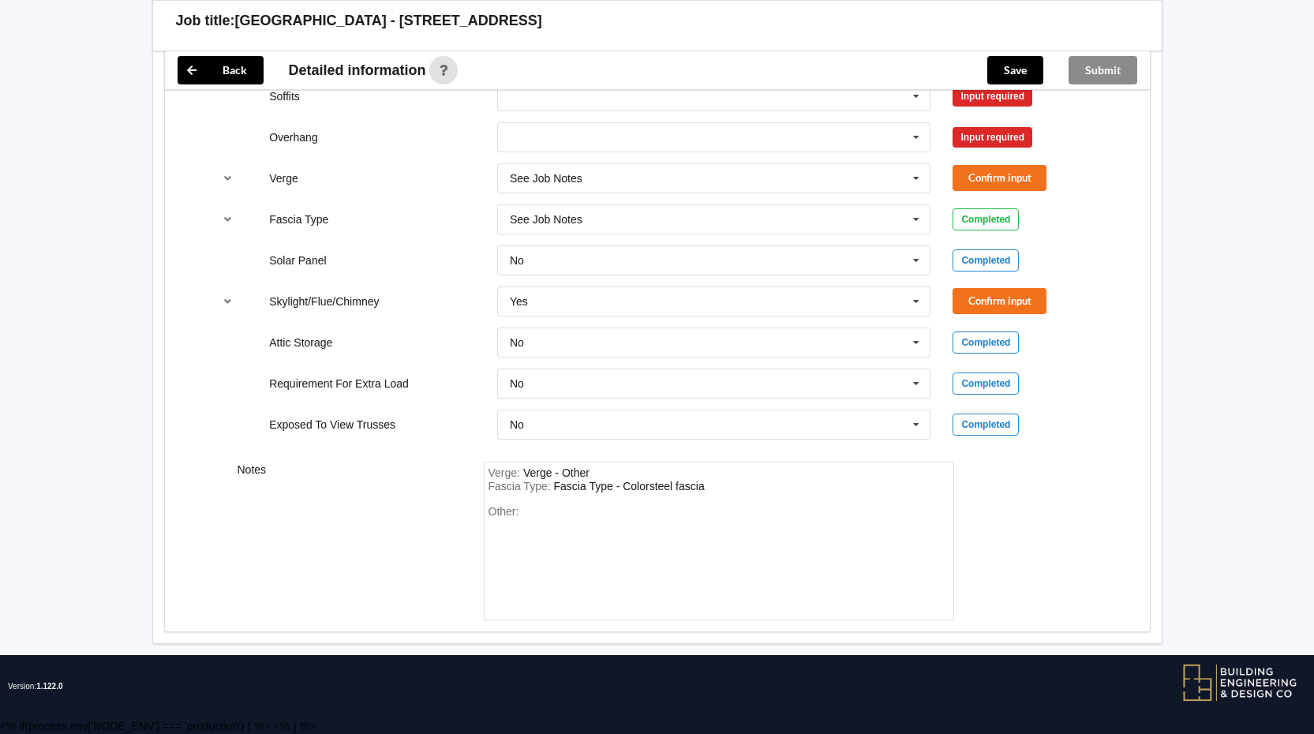 Image resolution: width=1314 pixels, height=734 pixels. What do you see at coordinates (283, 178) in the screenshot?
I see `label: Verge` at bounding box center [283, 178].